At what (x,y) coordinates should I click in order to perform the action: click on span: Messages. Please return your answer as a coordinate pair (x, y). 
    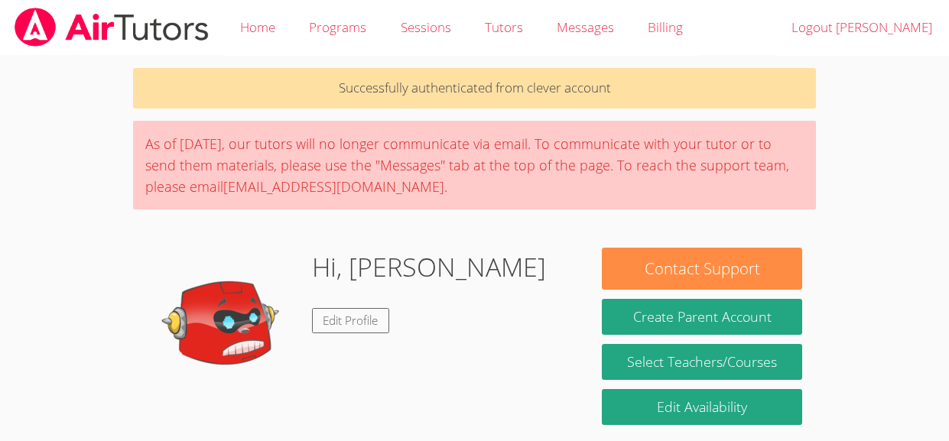
    Looking at the image, I should click on (585, 27).